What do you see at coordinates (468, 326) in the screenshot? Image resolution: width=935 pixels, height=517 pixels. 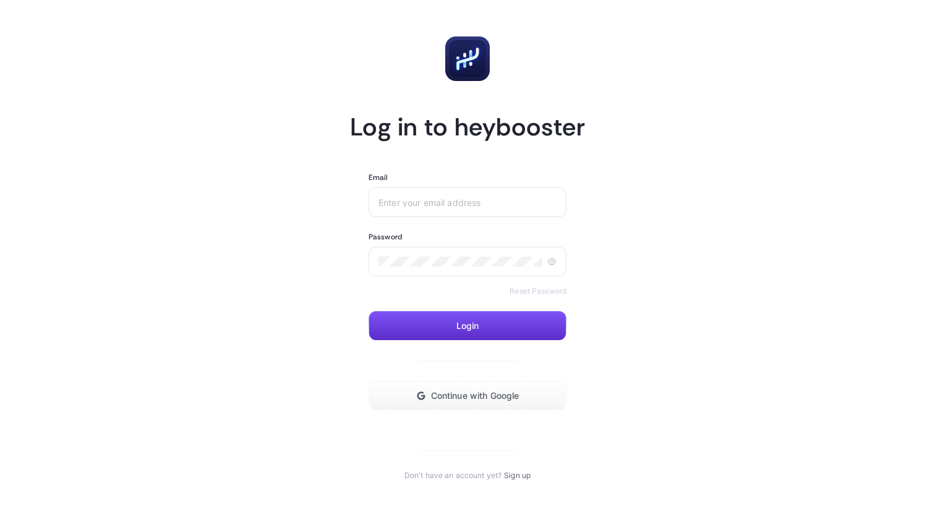 I see `span: Login` at bounding box center [468, 326].